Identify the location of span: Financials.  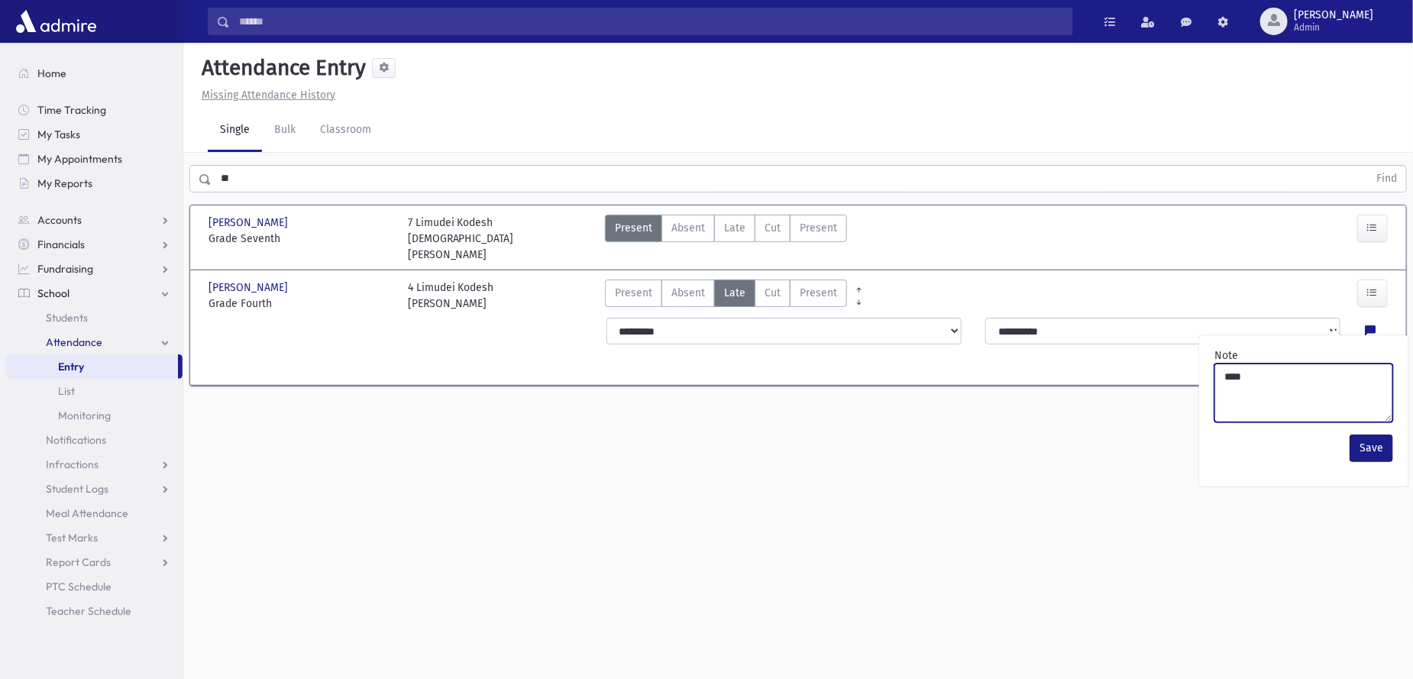
(61, 244).